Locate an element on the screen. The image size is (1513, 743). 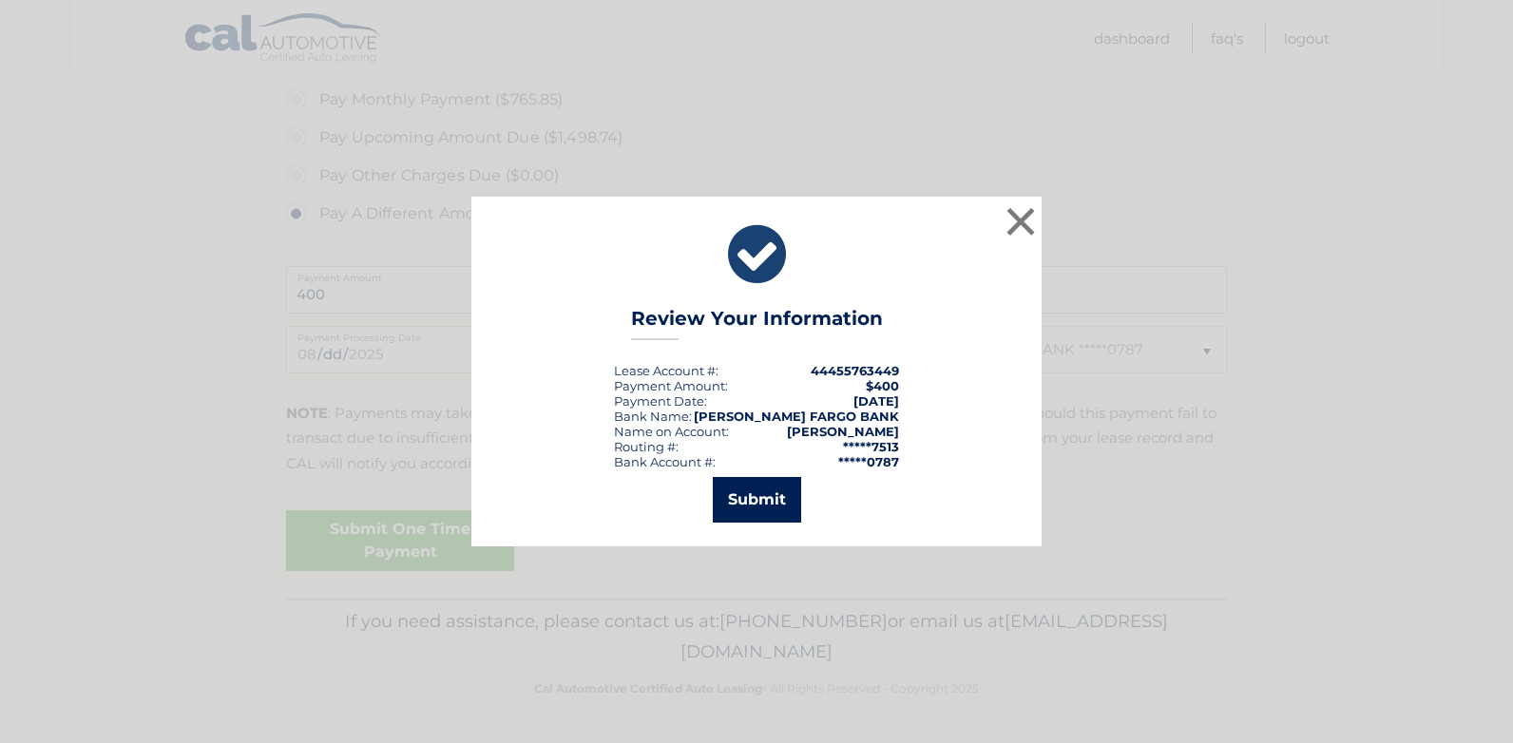
span: Payment Date is located at coordinates (659, 401).